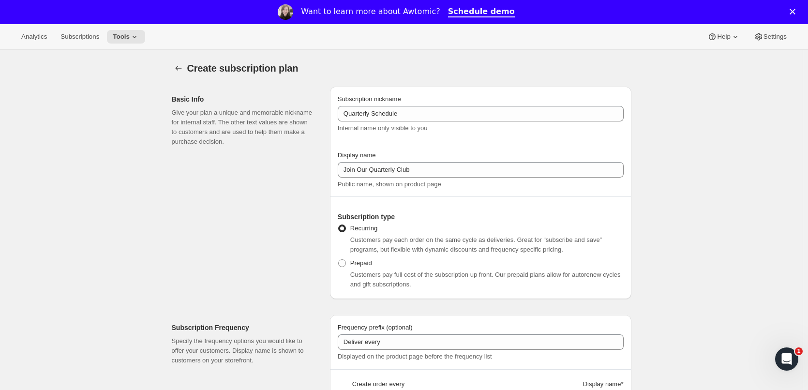 This screenshot has width=808, height=390. Describe the element at coordinates (243, 351) in the screenshot. I see `p: Specify the frequency options you would like to offer your customers. Display name is shown to cu...` at that location.